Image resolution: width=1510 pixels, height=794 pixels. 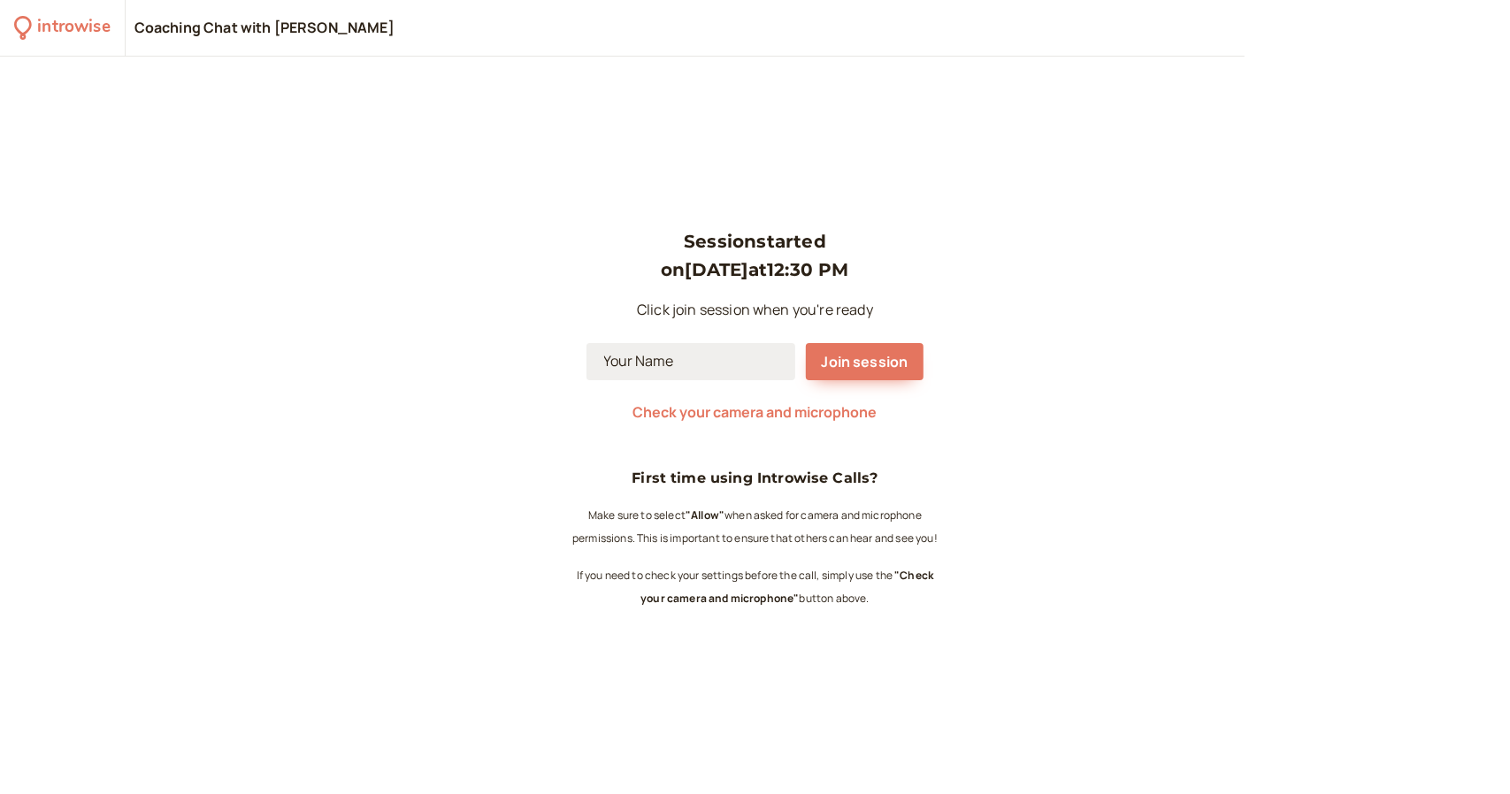 I want to click on span: Check your camera and microphone, so click(x=755, y=412).